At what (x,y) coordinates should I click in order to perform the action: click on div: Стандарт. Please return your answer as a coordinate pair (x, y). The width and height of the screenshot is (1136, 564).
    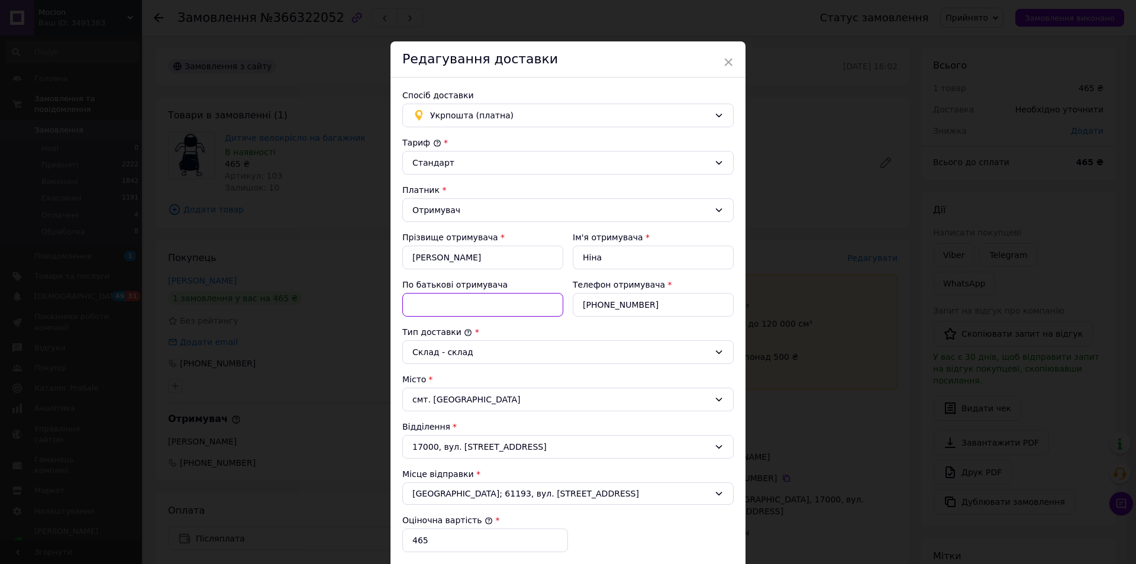
    Looking at the image, I should click on (561, 163).